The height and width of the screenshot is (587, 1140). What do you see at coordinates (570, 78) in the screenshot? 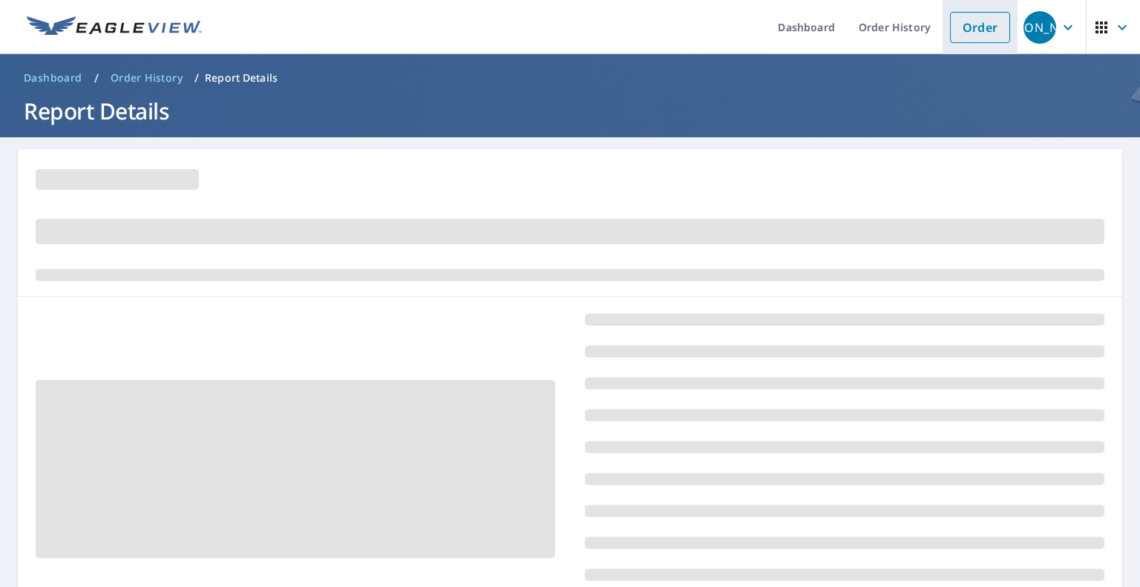
I see `nav: breadcrumb` at bounding box center [570, 78].